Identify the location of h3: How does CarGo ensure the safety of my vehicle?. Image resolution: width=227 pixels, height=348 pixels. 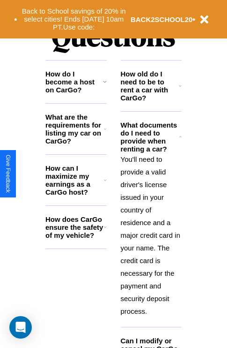
(75, 227).